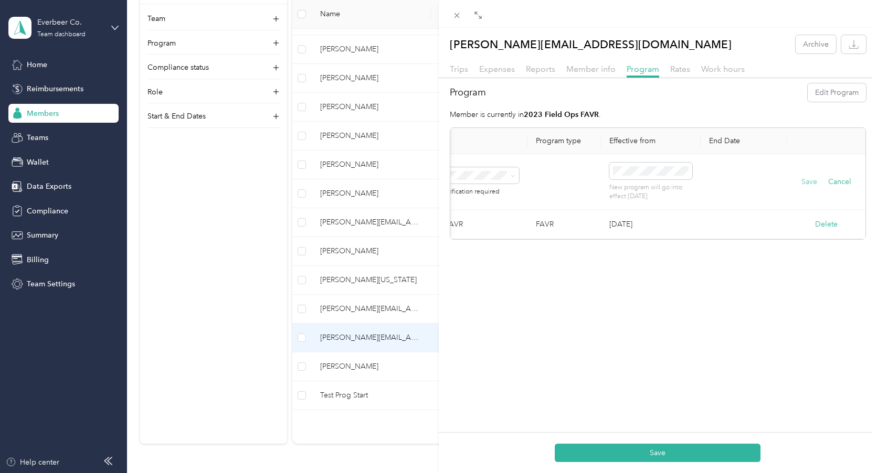 The height and width of the screenshot is (473, 877). Describe the element at coordinates (564, 141) in the screenshot. I see `th: Program type` at that location.